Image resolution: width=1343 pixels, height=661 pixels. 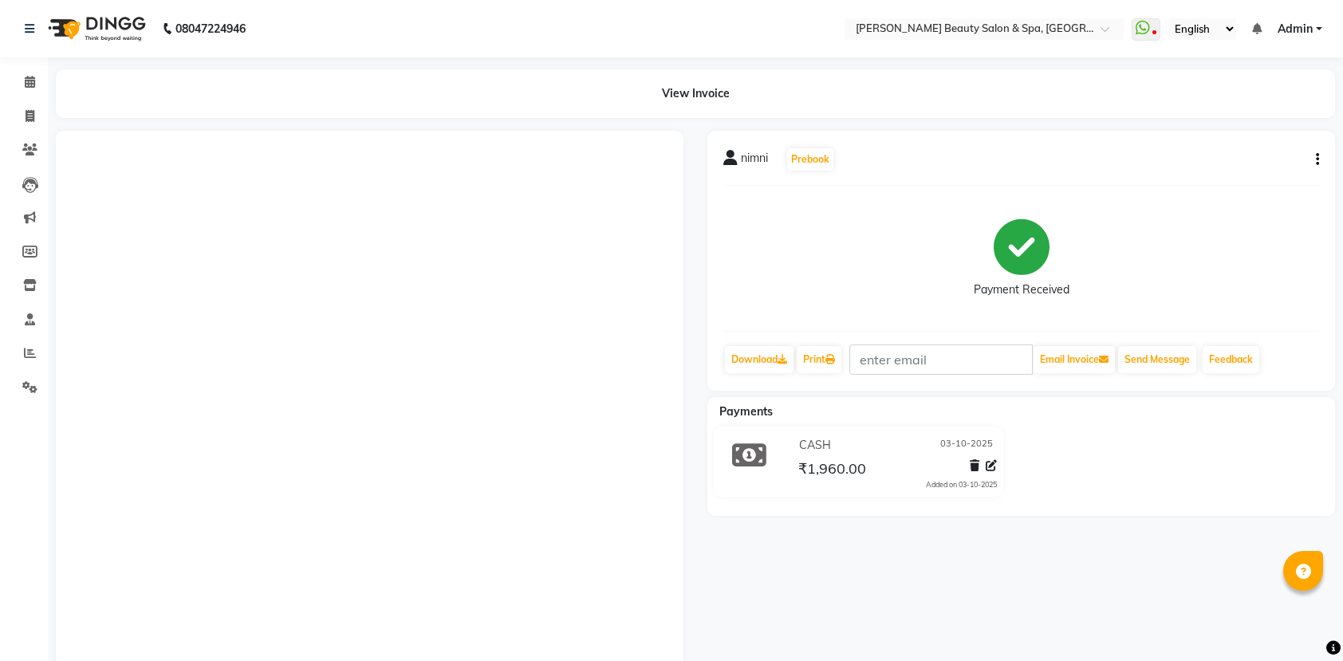 What do you see at coordinates (832, 471) in the screenshot?
I see `span: ₹1,960.00` at bounding box center [832, 471].